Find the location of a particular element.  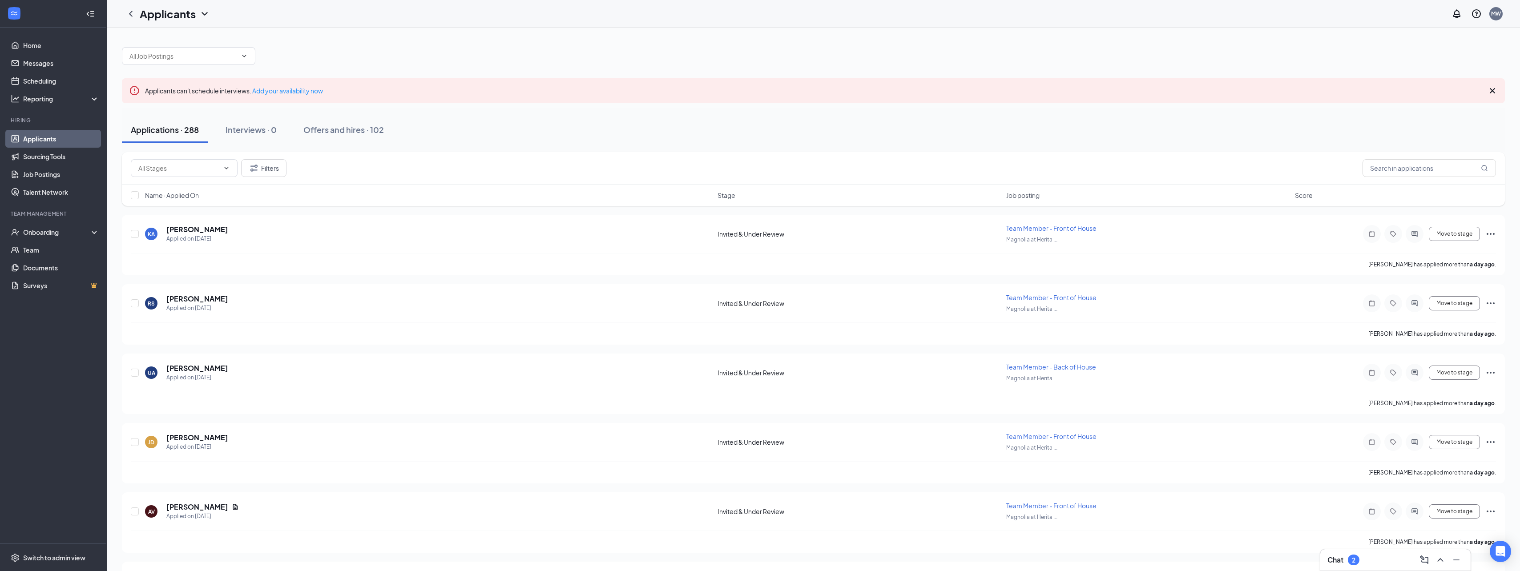

button: Filter Filters is located at coordinates (264, 168).